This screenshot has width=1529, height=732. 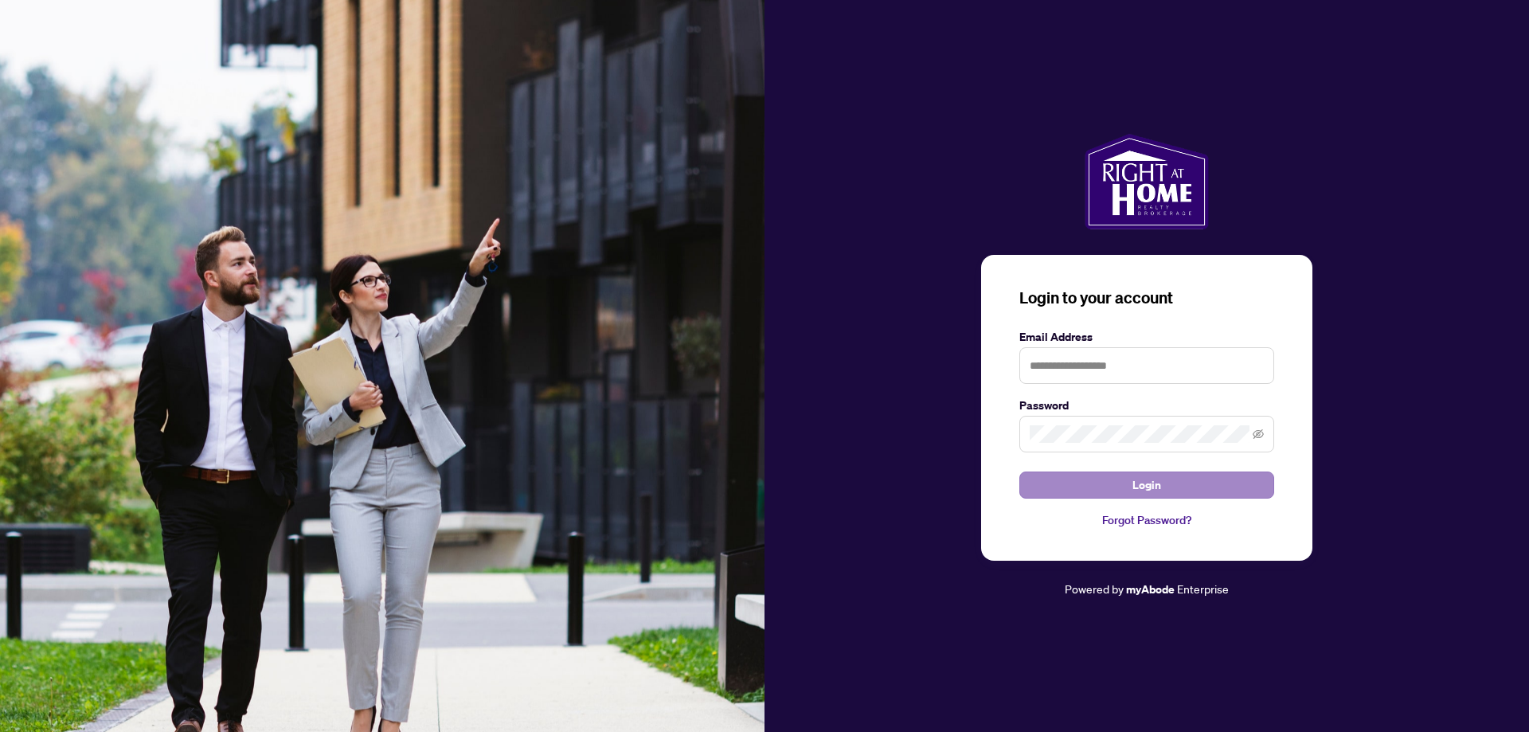 What do you see at coordinates (1147, 520) in the screenshot?
I see `a: Forgot Password?` at bounding box center [1147, 520].